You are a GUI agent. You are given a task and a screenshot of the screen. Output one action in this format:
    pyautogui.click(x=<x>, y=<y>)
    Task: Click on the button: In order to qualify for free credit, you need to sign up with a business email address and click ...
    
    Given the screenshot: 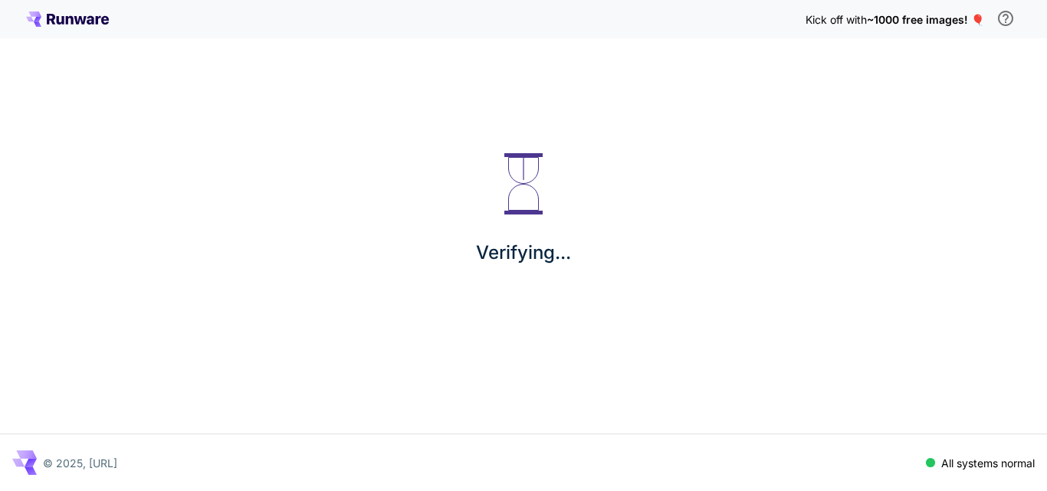 What is the action you would take?
    pyautogui.click(x=1005, y=18)
    